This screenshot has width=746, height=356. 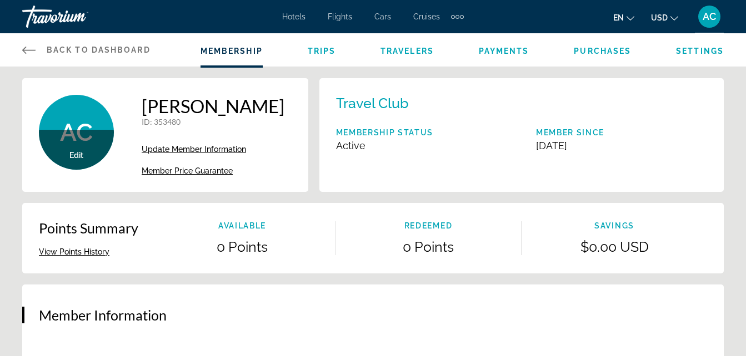 What do you see at coordinates (709, 17) in the screenshot?
I see `button: User Menu` at bounding box center [709, 17].